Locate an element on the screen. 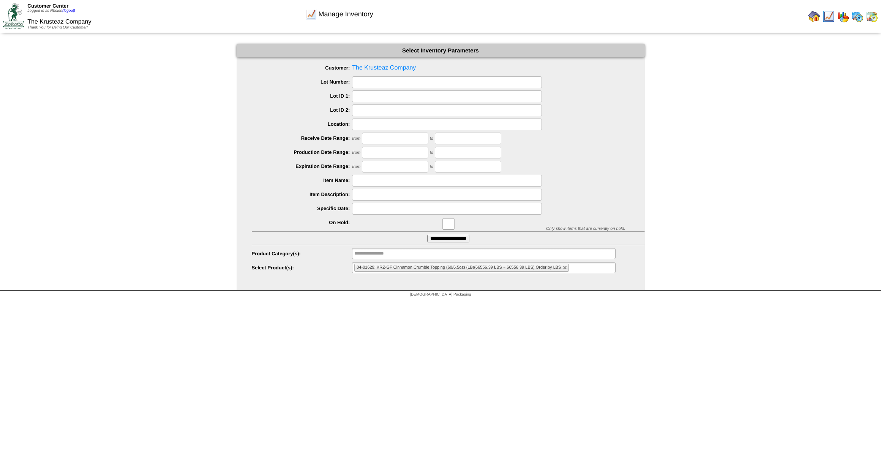 This screenshot has height=454, width=881. span: 04-01629: KRZ-GF Cinnamon Crumble Topping (60/6.5oz) (LB)(66556.39 LBS ~ 66556.39 LBS) Order by LBS is located at coordinates (459, 267).